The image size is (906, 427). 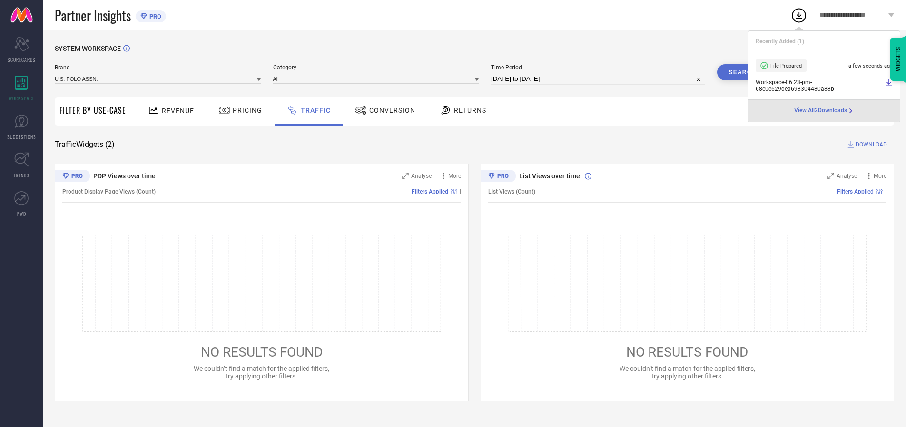 What do you see at coordinates (819, 86) in the screenshot?
I see `span: Workspace - 06:23-pm - 68c0e629dea698304480a88b` at bounding box center [819, 86].